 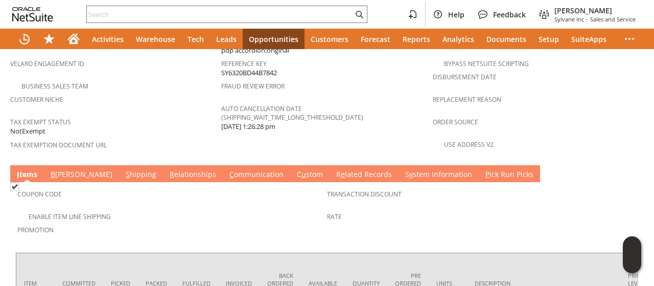 What do you see at coordinates (488, 174) in the screenshot?
I see `span: P` at bounding box center [488, 174].